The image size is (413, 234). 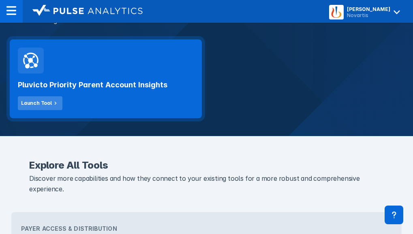 I want to click on button: Launch Tool, so click(x=40, y=103).